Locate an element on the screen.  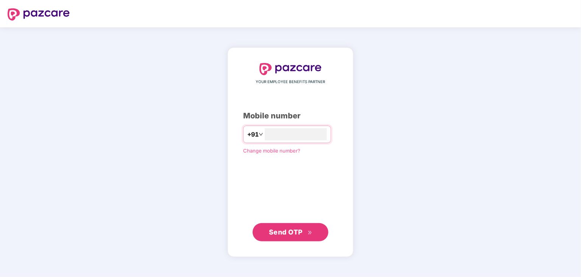
span: YOUR EMPLOYEE BENEFITS PARTNER is located at coordinates (291, 82).